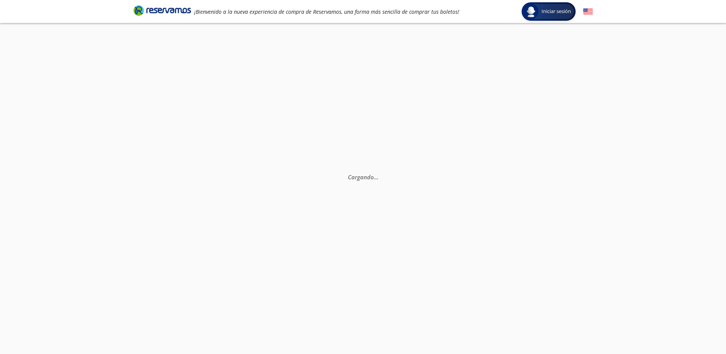 This screenshot has height=354, width=726. What do you see at coordinates (327, 11) in the screenshot?
I see `em: ¡Bienvenido a la nueva experiencia de compra de Reservamos, una forma más sencilla de comprar tus...` at bounding box center [327, 11].